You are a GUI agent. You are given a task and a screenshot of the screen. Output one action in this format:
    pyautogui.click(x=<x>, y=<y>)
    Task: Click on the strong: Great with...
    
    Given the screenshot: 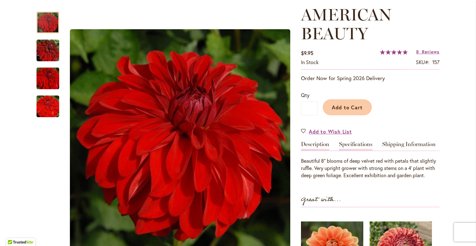 What is the action you would take?
    pyautogui.click(x=321, y=200)
    